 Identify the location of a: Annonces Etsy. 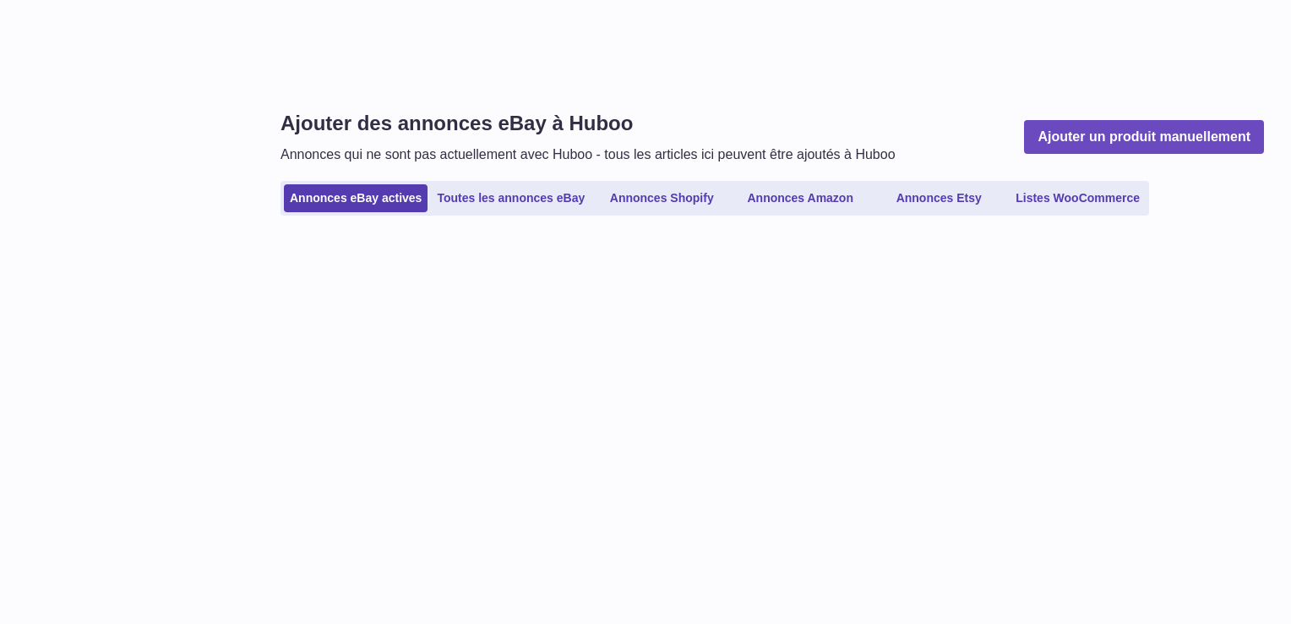
(939, 198).